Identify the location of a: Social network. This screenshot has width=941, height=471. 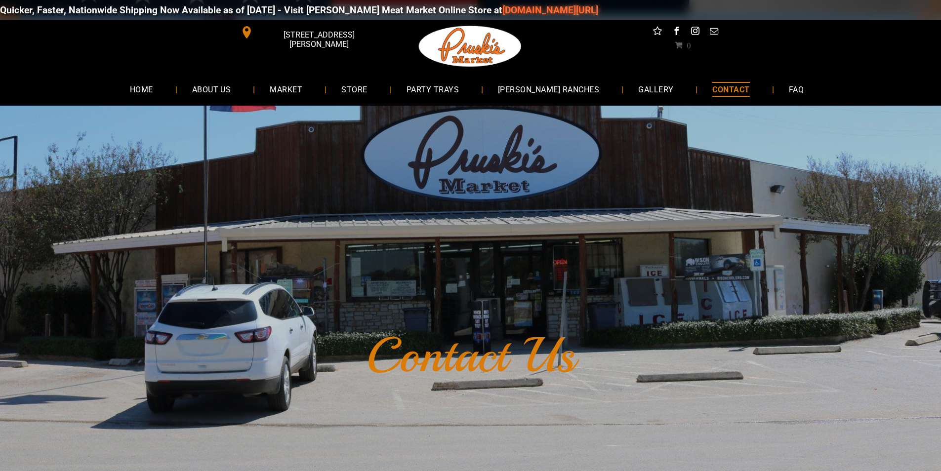
(657, 32).